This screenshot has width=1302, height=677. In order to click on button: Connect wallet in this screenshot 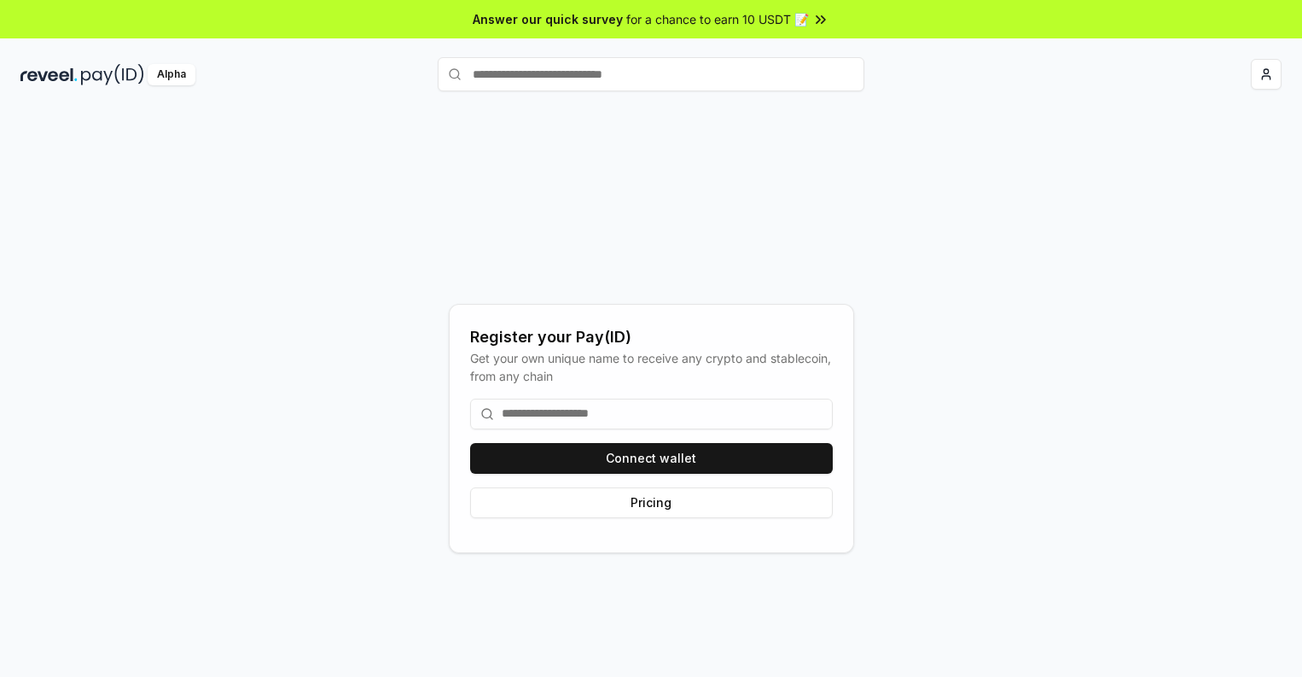, I will do `click(651, 458)`.